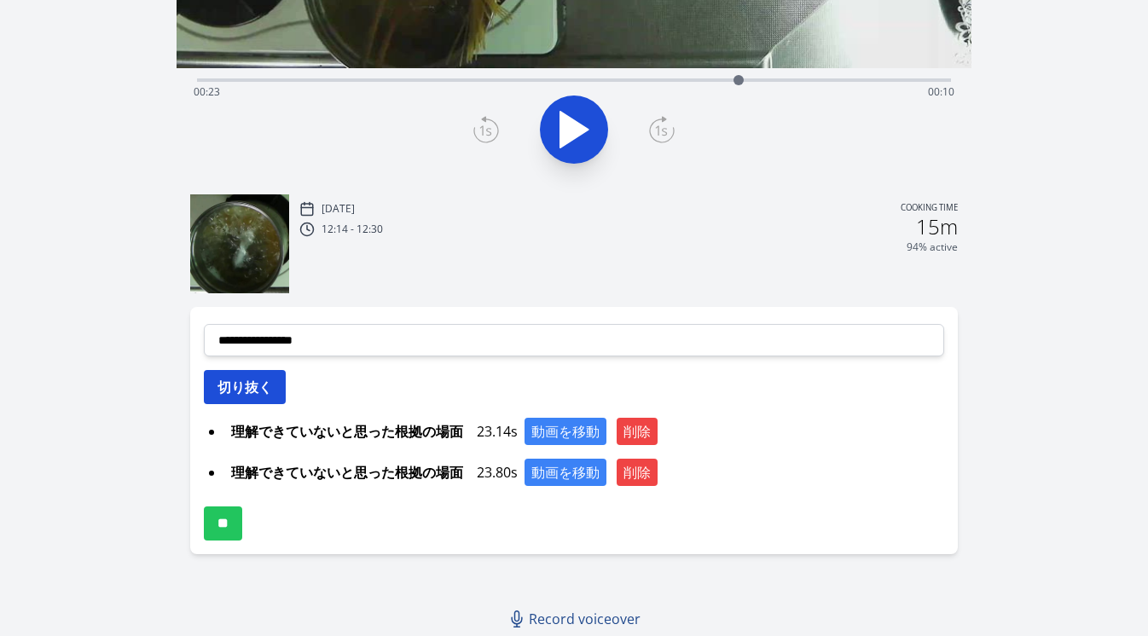 The height and width of the screenshot is (636, 1148). I want to click on img: 250819031508_thumb.jpeg, so click(240, 244).